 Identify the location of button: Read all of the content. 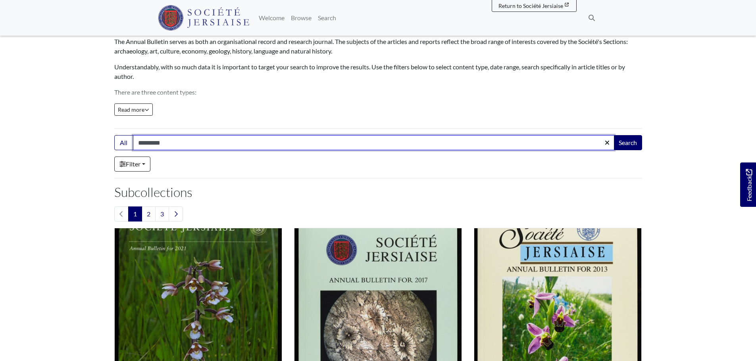
(133, 109).